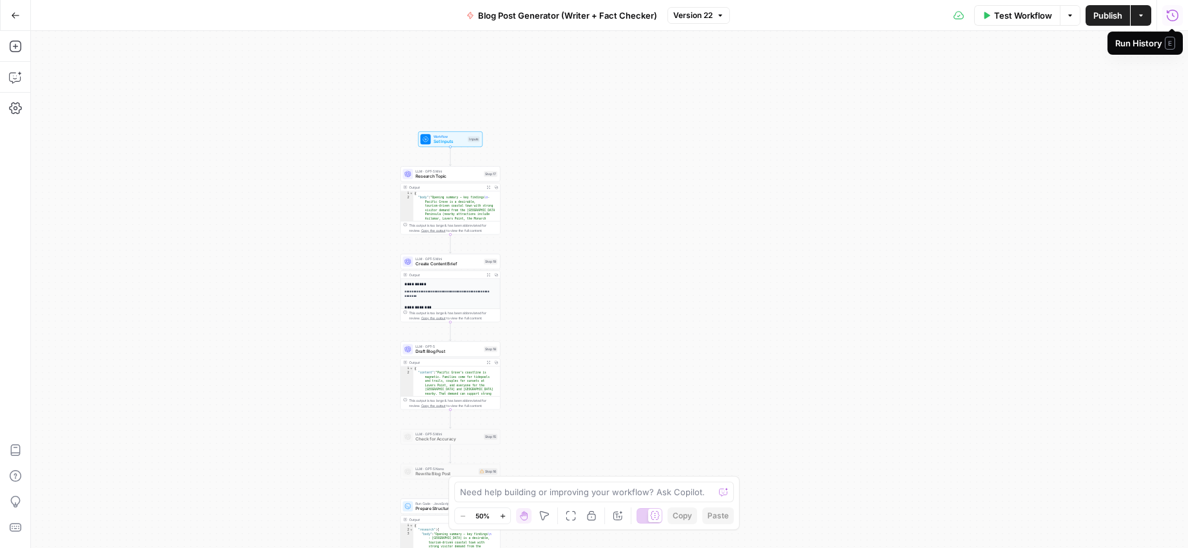 This screenshot has height=548, width=1188. What do you see at coordinates (490, 174) in the screenshot?
I see `div: Step 17` at bounding box center [490, 174].